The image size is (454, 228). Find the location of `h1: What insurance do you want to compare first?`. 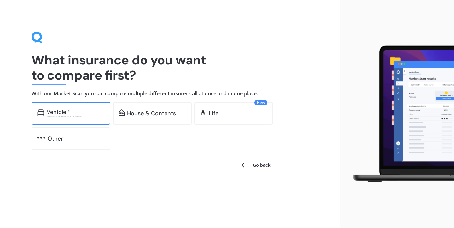

h1: What insurance do you want to compare first? is located at coordinates (170, 67).